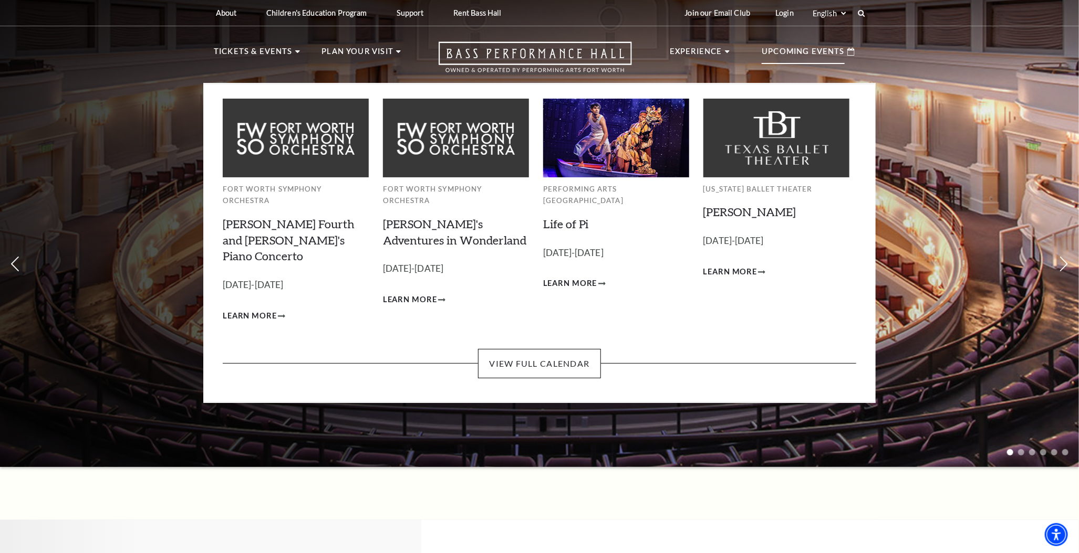 The width and height of the screenshot is (1079, 553). I want to click on select: Select:, so click(829, 13).